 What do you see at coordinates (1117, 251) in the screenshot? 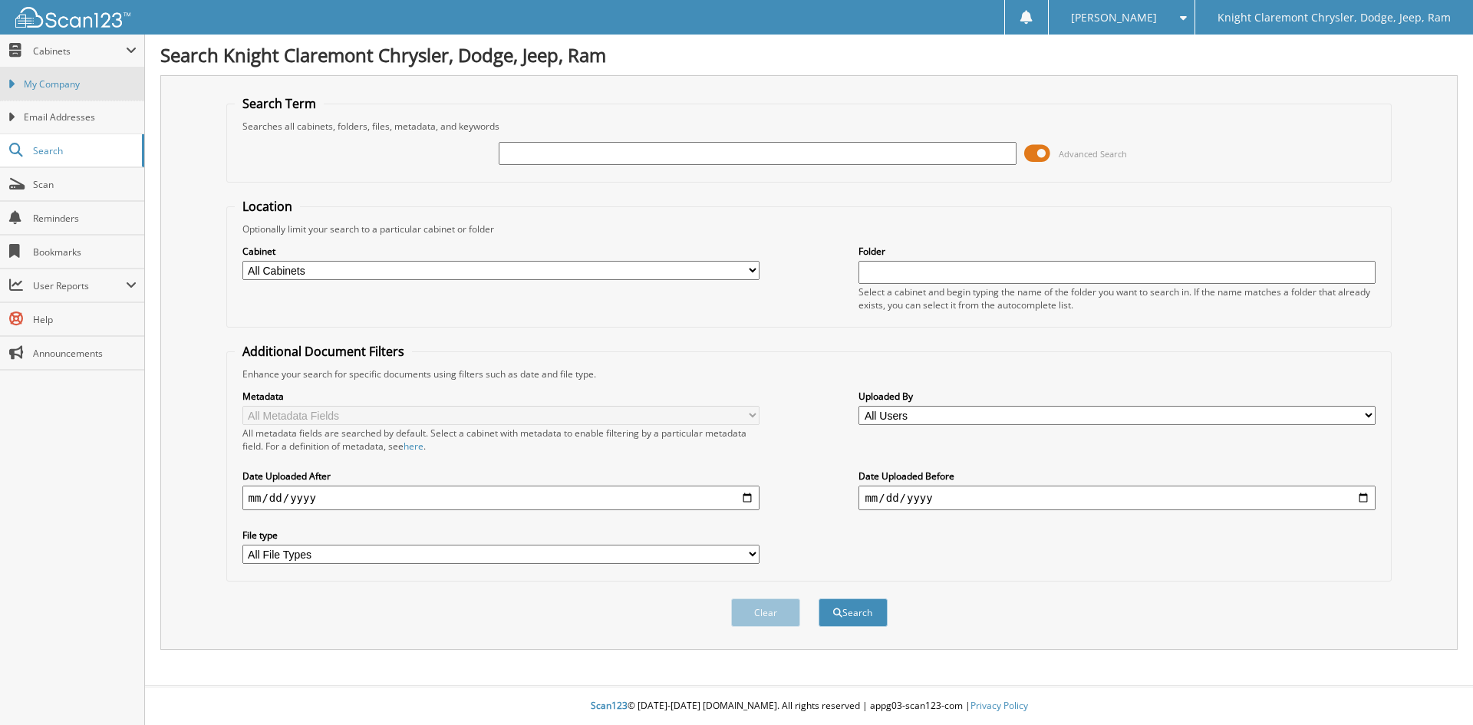
I see `label: Folder` at bounding box center [1117, 251].